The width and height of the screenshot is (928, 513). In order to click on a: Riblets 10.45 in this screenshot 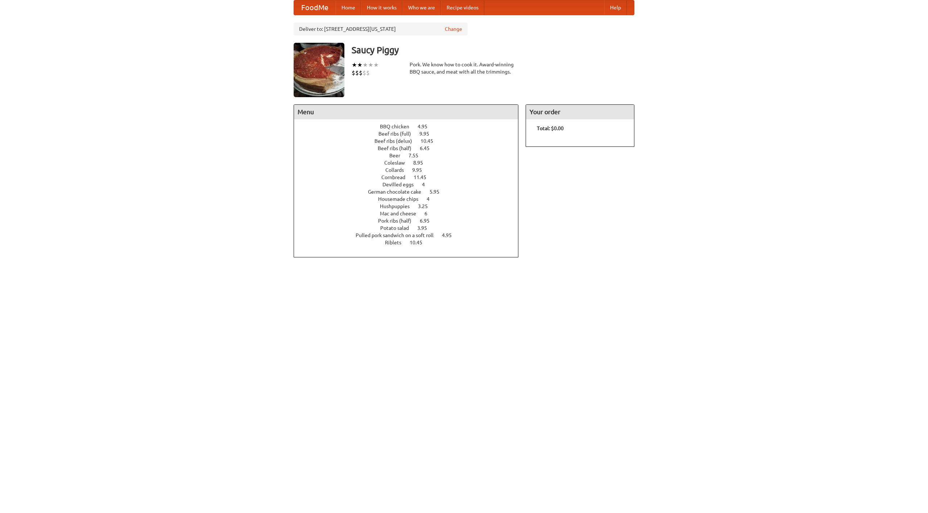, I will do `click(411, 243)`.